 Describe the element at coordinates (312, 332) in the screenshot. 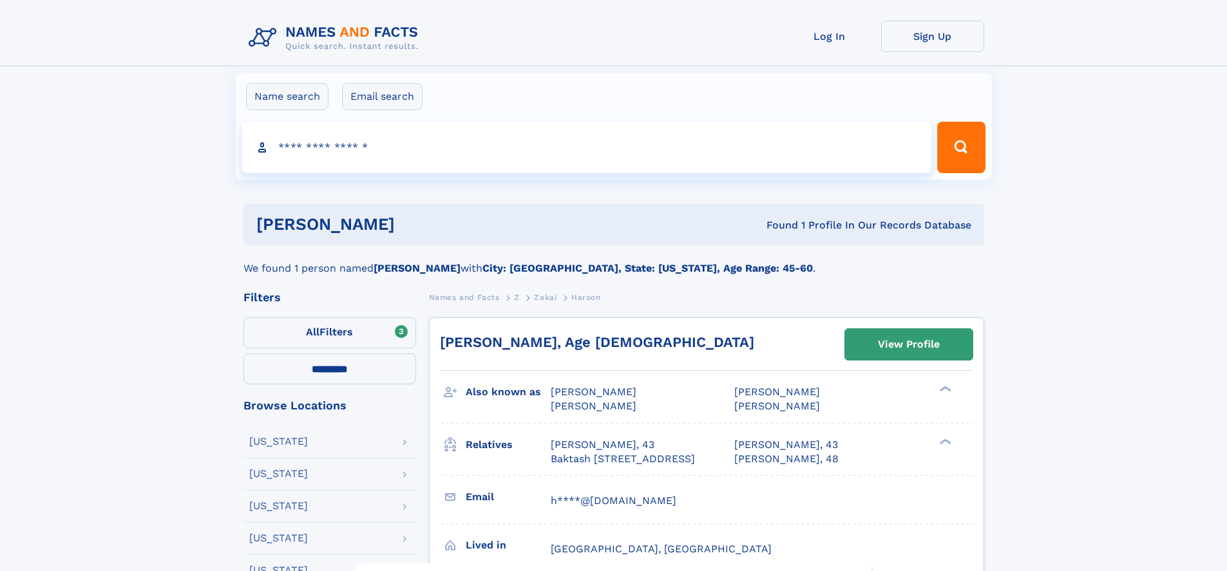

I see `span: All` at that location.